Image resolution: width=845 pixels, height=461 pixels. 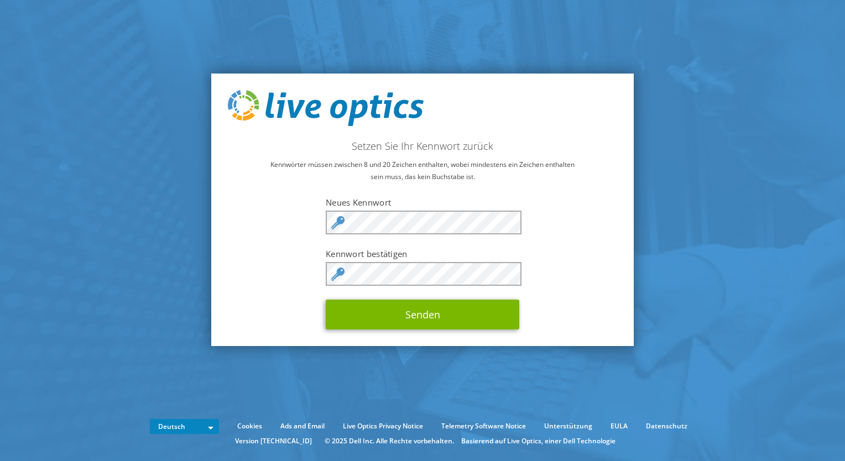 I want to click on a: Unterstützung, so click(x=568, y=427).